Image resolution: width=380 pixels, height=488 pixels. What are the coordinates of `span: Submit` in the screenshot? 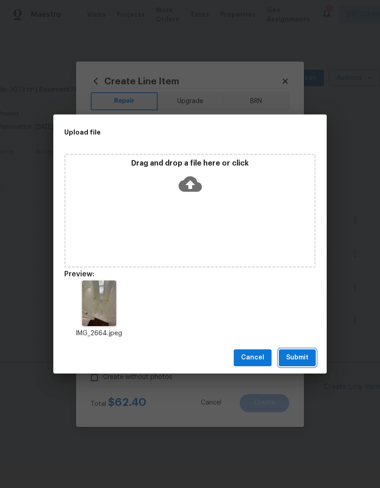 It's located at (297, 357).